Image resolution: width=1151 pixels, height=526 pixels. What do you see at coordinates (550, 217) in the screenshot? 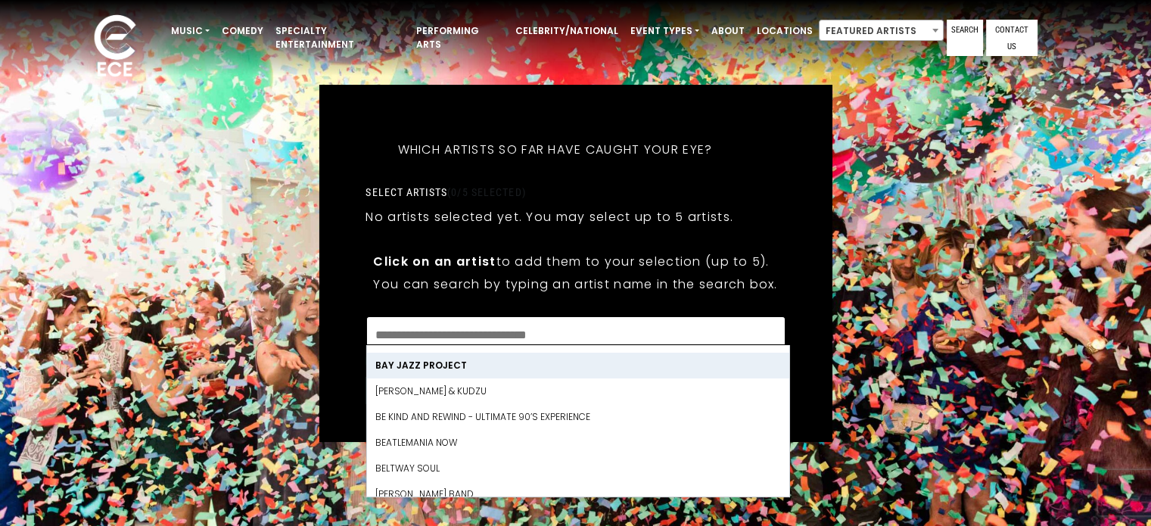
I see `p: No artists selected yet. You may select up to 5 artists.` at bounding box center [550, 217].